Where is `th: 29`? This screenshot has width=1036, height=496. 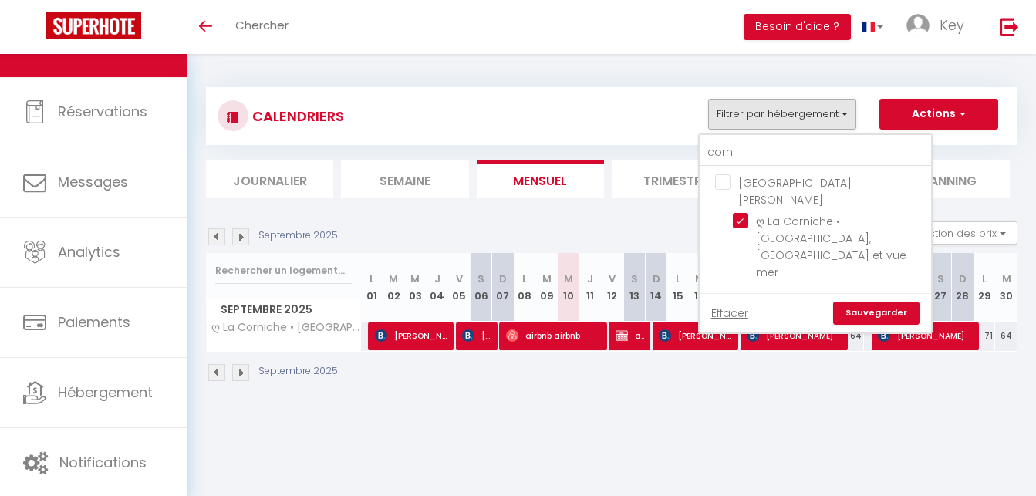 th: 29 is located at coordinates (985, 287).